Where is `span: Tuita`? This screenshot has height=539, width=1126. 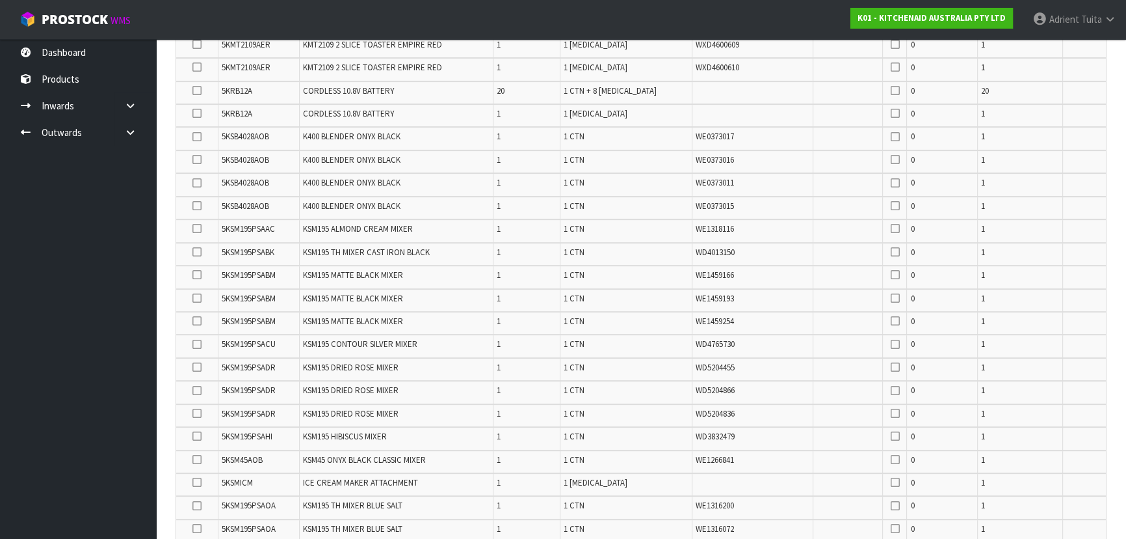 span: Tuita is located at coordinates (1092, 19).